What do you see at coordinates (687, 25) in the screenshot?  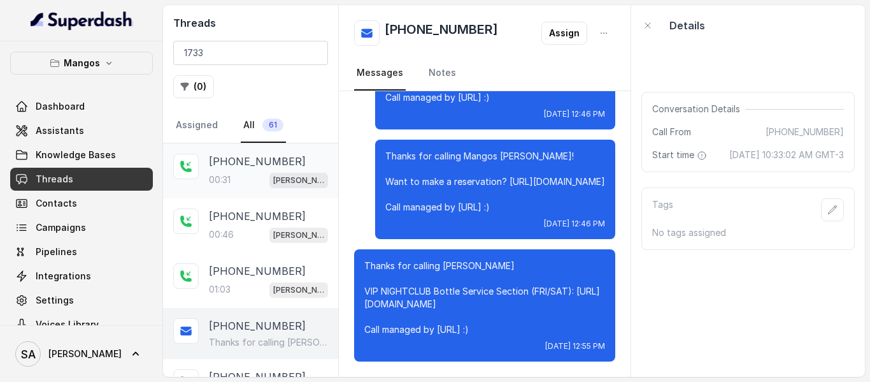 I see `p: Details` at bounding box center [687, 25].